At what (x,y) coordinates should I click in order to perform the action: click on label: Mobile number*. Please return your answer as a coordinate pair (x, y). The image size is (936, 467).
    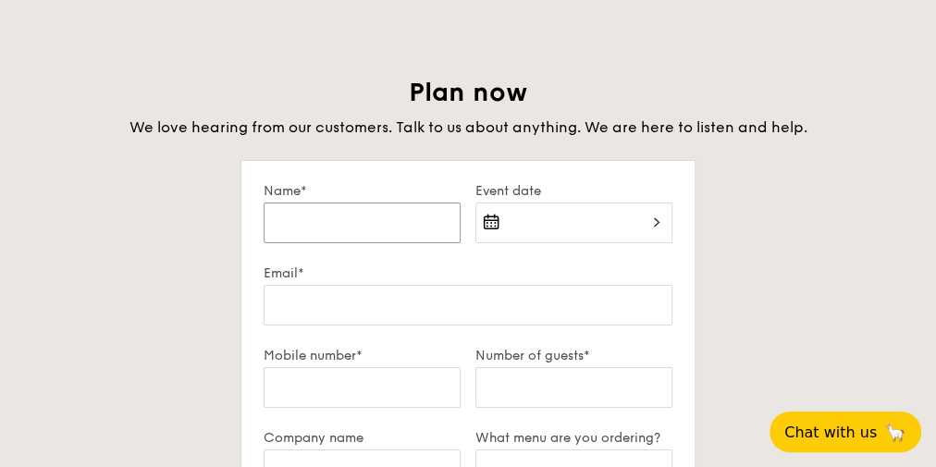
    Looking at the image, I should click on (362, 355).